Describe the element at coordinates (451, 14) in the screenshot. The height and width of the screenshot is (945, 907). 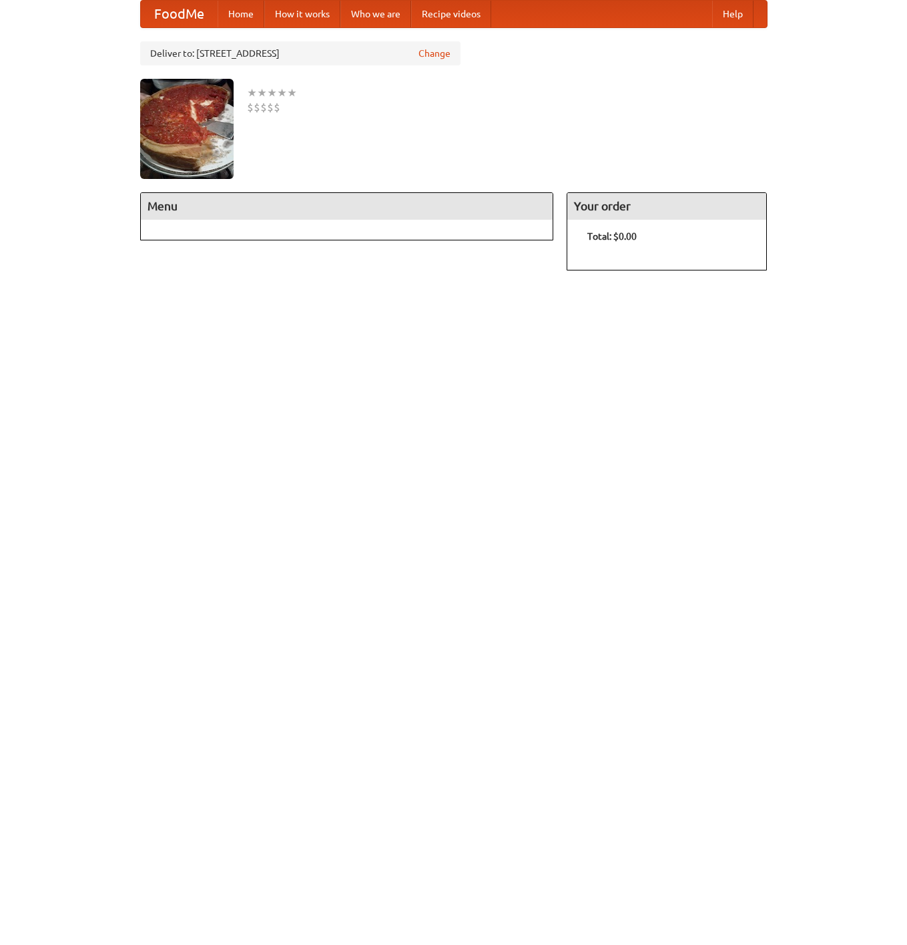
I see `a: Recipe videos` at that location.